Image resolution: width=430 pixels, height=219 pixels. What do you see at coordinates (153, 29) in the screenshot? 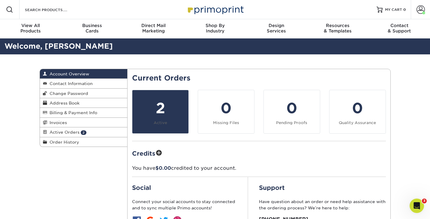
I see `a: Direct MailMarketing` at bounding box center [153, 29].